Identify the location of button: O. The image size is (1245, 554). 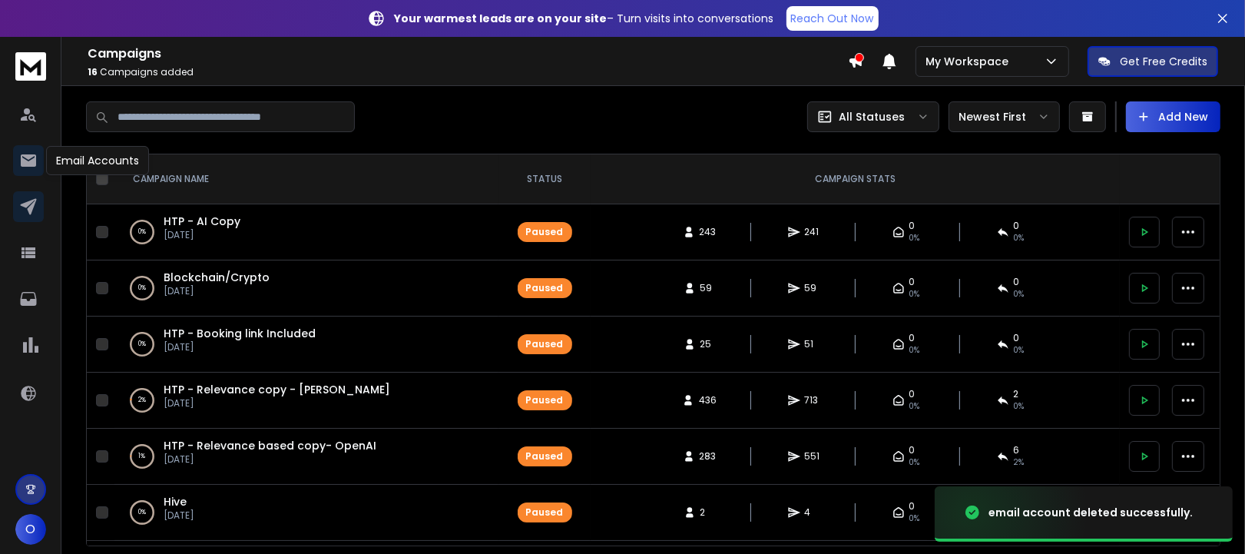
(31, 529).